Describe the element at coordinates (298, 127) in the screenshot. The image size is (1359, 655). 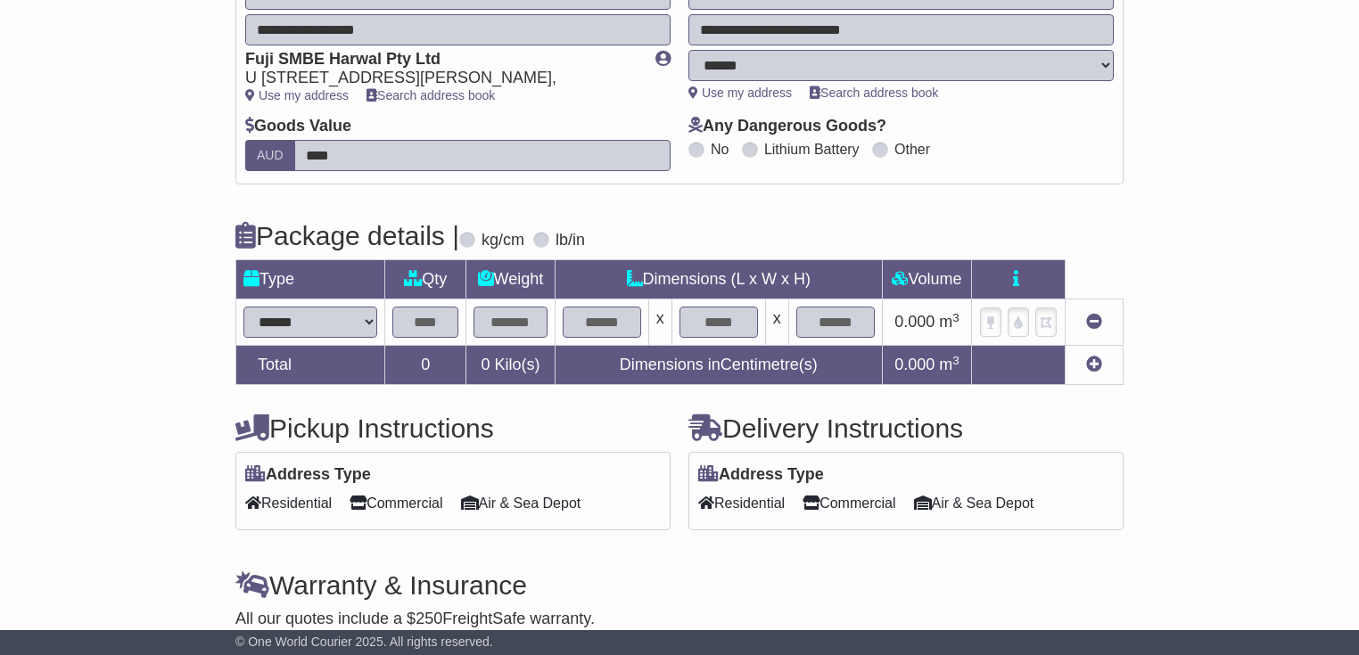
I see `label: Goods Value` at that location.